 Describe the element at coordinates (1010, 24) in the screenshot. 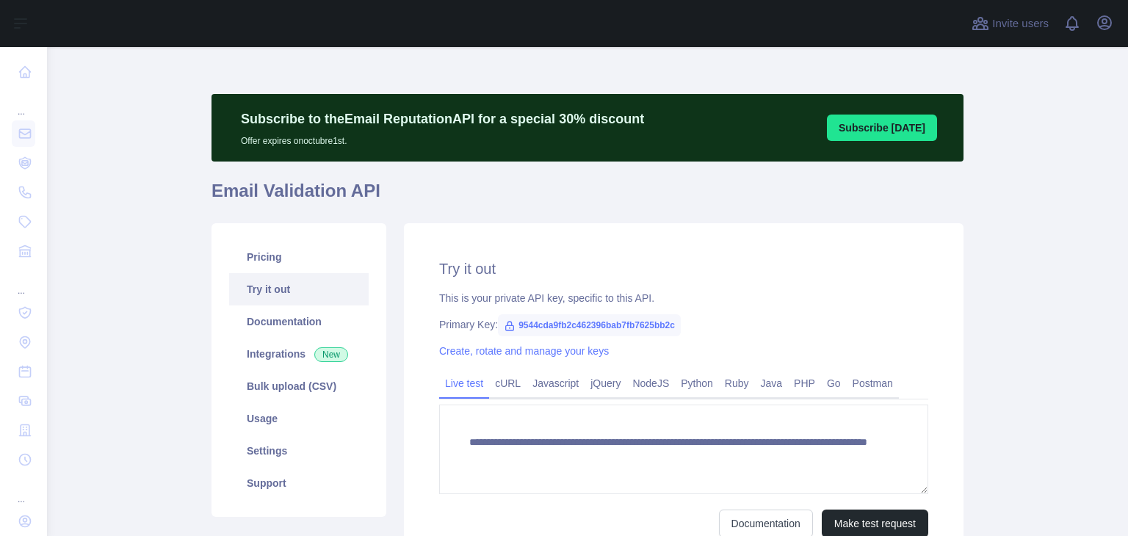

I see `button: Invite users` at that location.